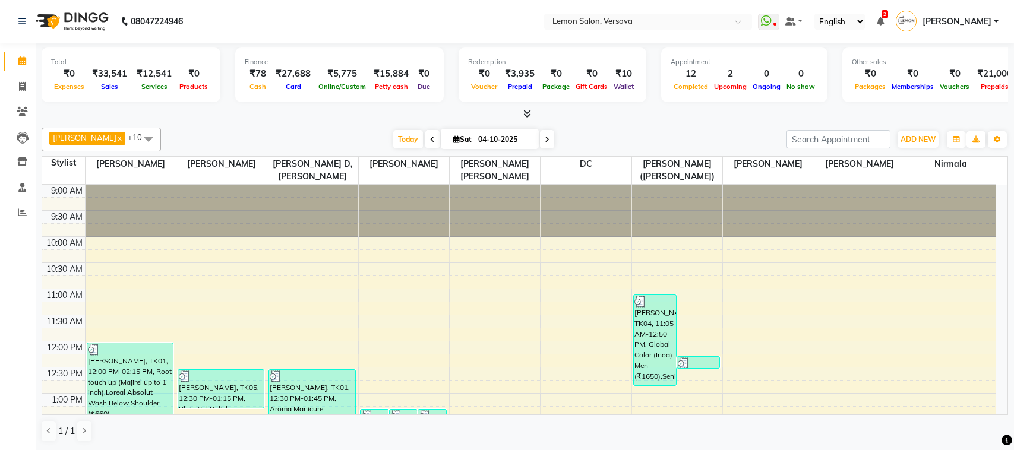 This screenshot has width=1014, height=450. Describe the element at coordinates (69, 87) in the screenshot. I see `span: Expenses` at that location.